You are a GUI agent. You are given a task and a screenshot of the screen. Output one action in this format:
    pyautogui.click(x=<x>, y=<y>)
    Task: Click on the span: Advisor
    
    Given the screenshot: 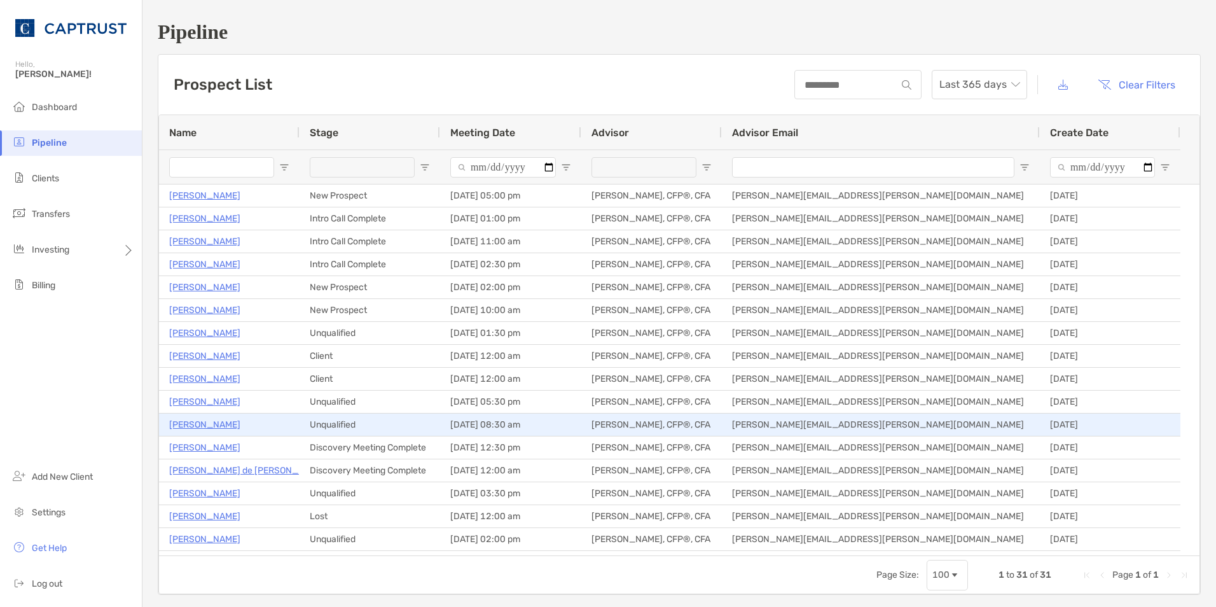 What is the action you would take?
    pyautogui.click(x=610, y=132)
    